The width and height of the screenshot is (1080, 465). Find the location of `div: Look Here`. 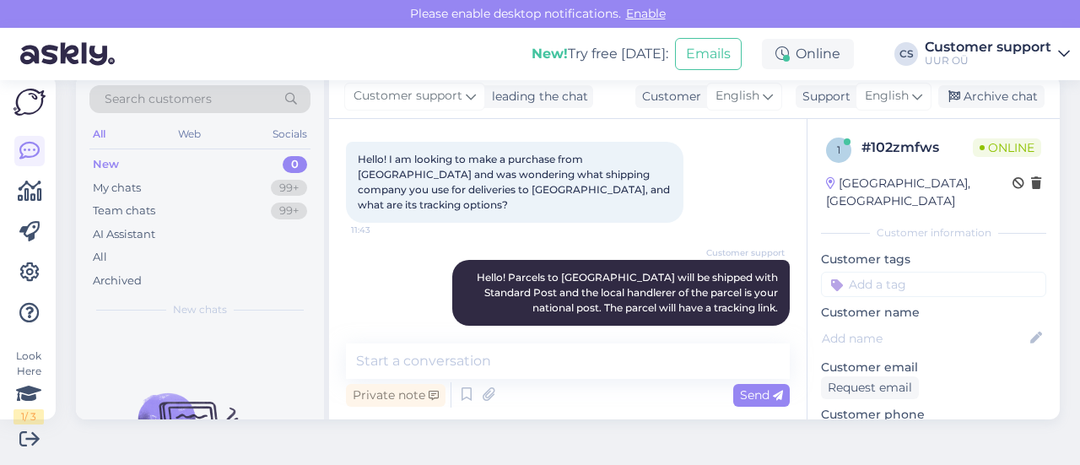

div: Look Here is located at coordinates (29, 386).